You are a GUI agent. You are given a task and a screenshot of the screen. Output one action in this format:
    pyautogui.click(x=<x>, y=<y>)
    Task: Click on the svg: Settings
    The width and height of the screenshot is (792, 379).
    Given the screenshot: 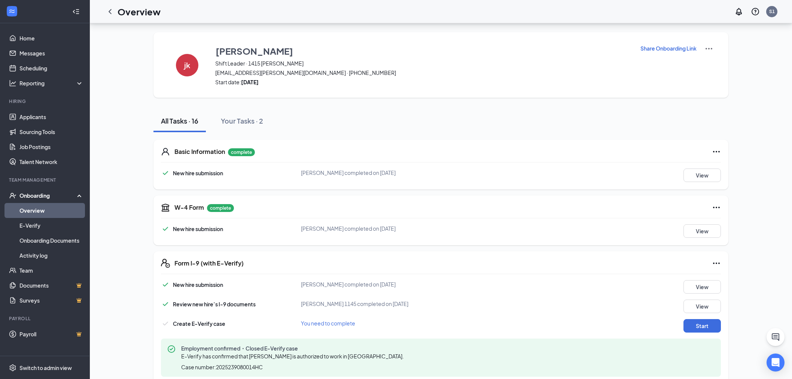 What is the action you would take?
    pyautogui.click(x=13, y=368)
    